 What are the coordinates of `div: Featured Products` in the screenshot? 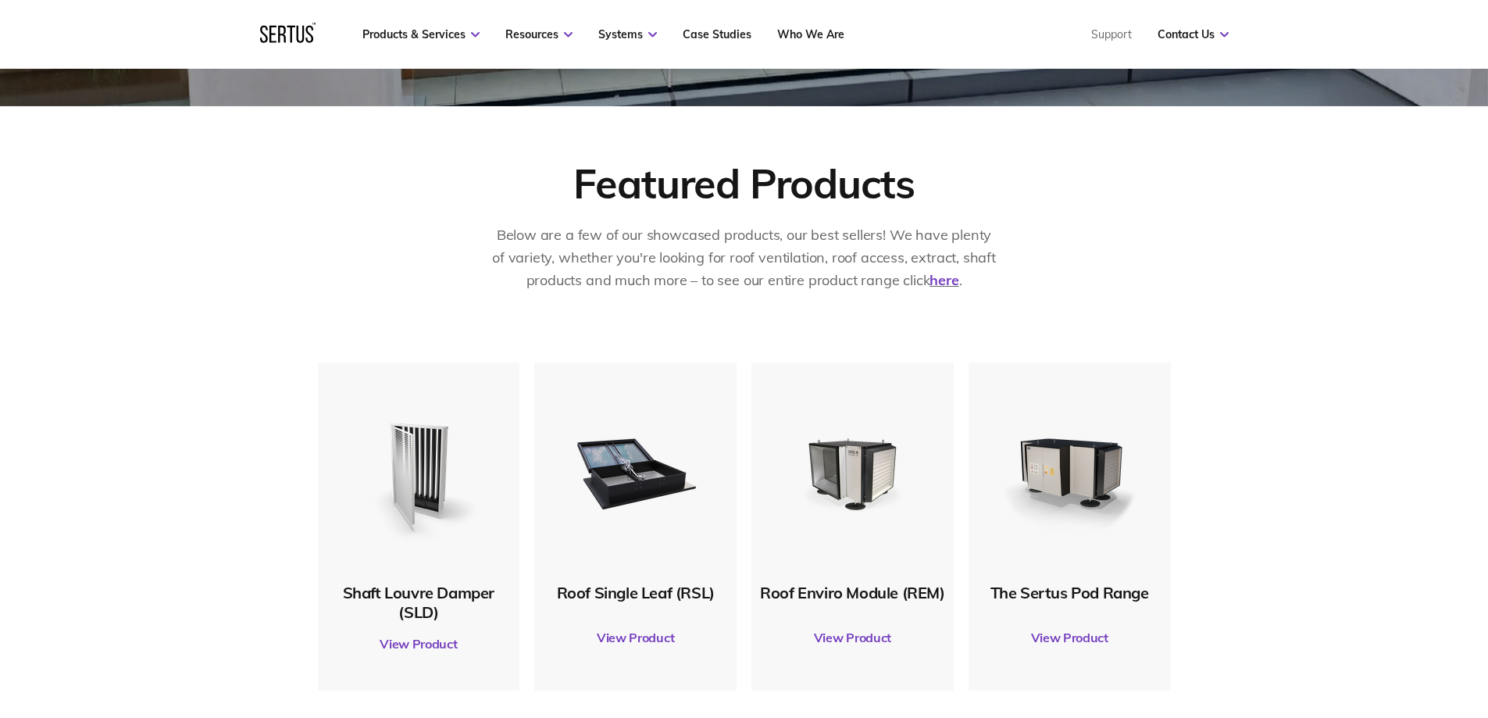 It's located at (744, 183).